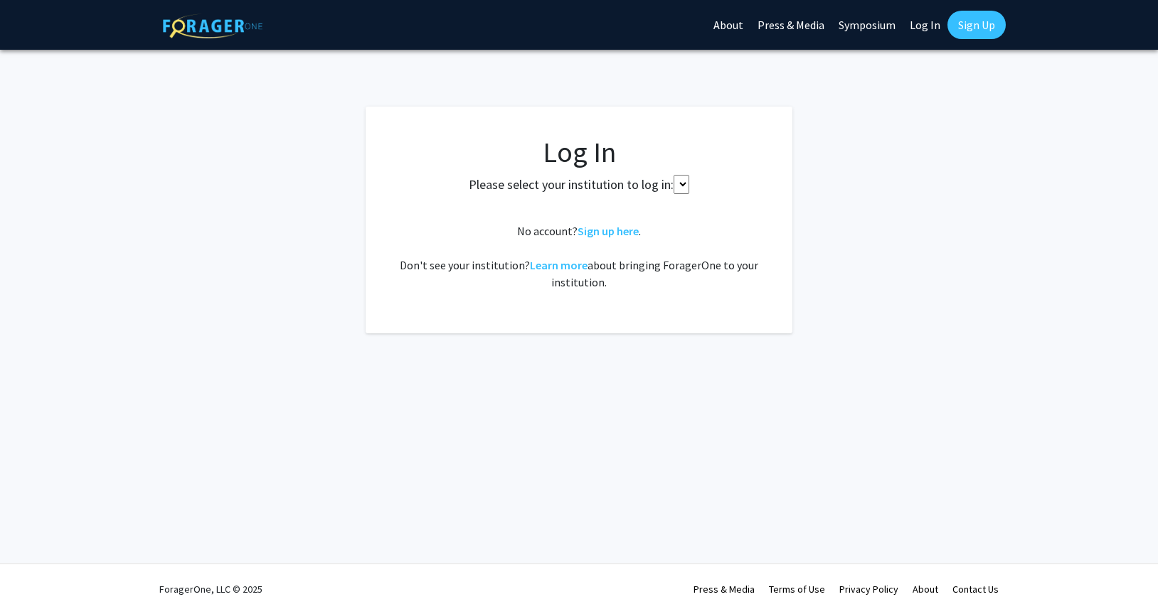  What do you see at coordinates (796, 590) in the screenshot?
I see `a: Terms of Use` at bounding box center [796, 590].